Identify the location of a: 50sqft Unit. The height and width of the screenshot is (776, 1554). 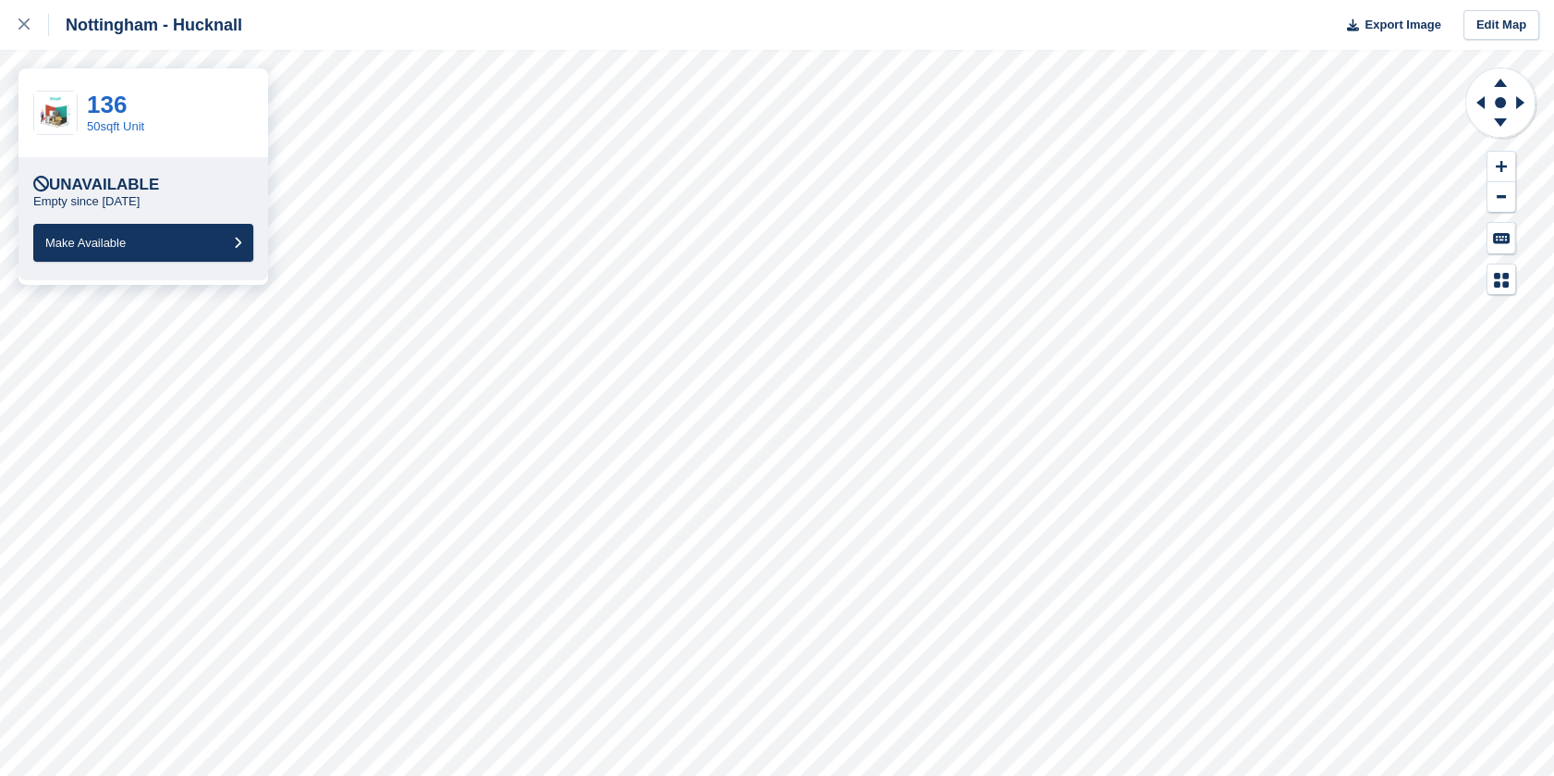
(116, 126).